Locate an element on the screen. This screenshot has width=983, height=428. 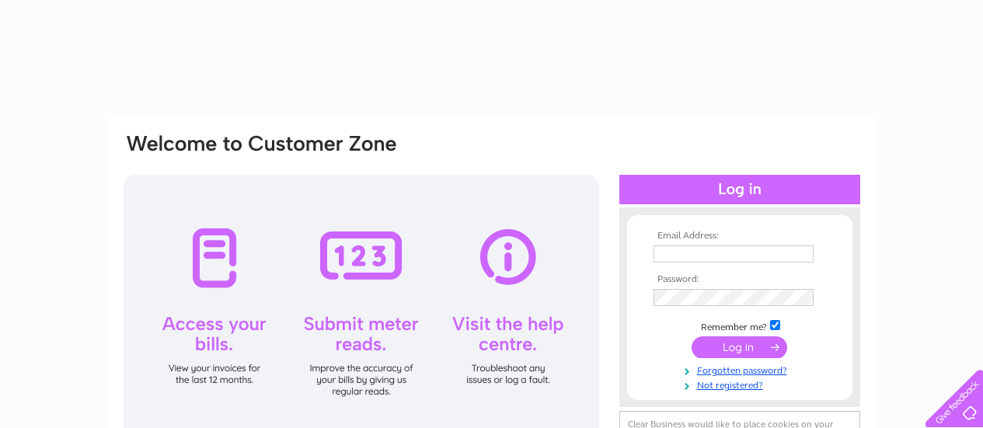
th: Email Address: is located at coordinates (740, 236).